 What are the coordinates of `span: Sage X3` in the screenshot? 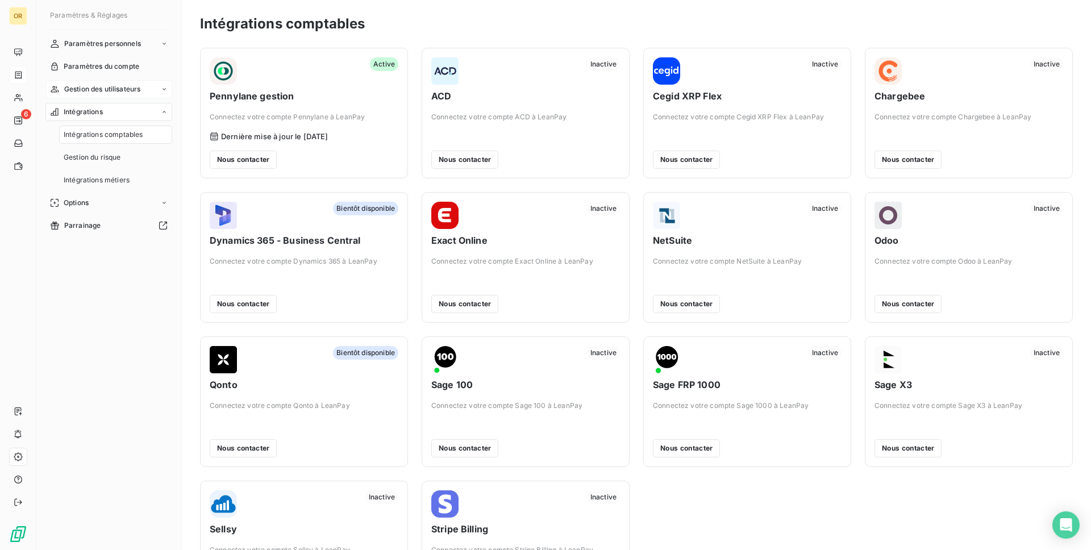 It's located at (969, 385).